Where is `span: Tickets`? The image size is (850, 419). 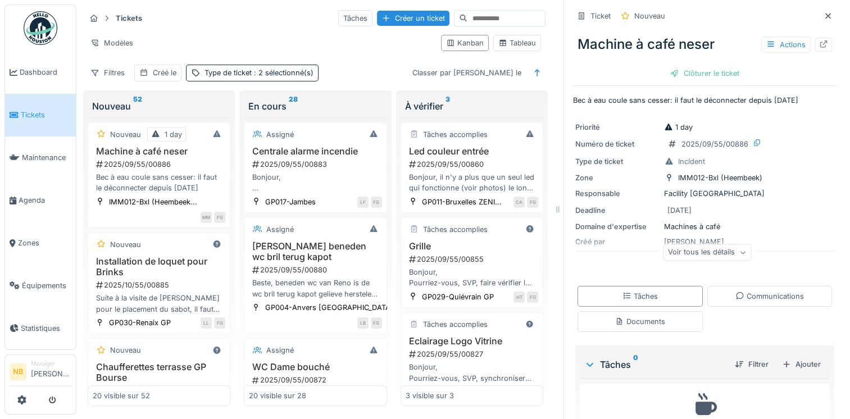 span: Tickets is located at coordinates (46, 115).